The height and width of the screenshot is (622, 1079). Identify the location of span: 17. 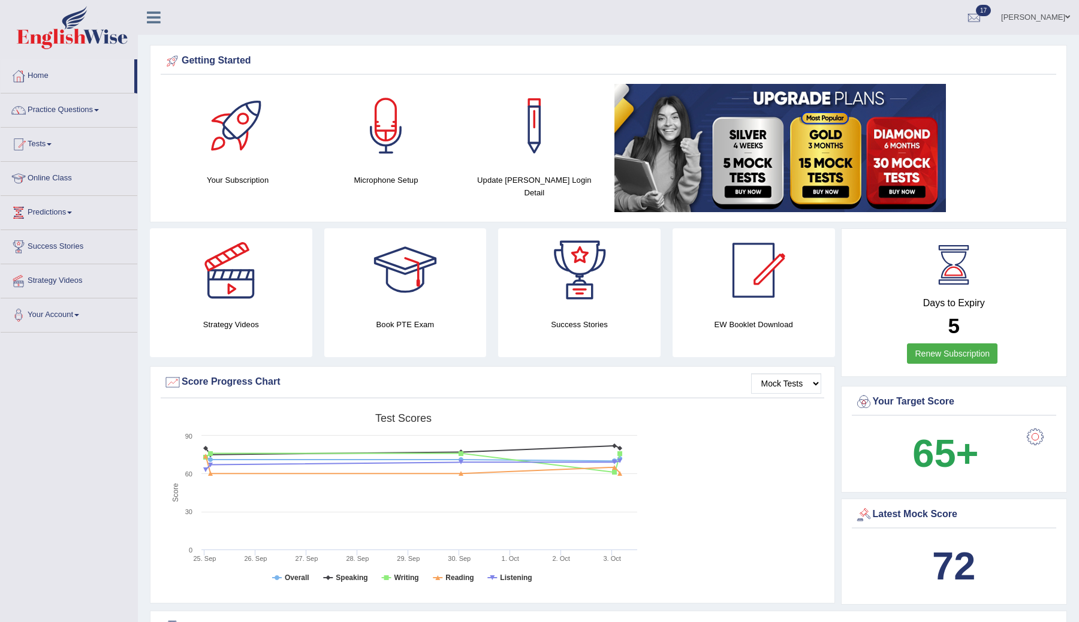
(983, 10).